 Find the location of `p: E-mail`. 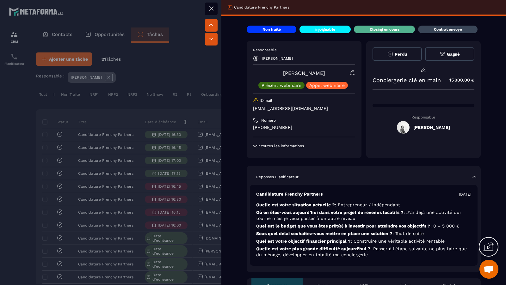

p: E-mail is located at coordinates (266, 101).